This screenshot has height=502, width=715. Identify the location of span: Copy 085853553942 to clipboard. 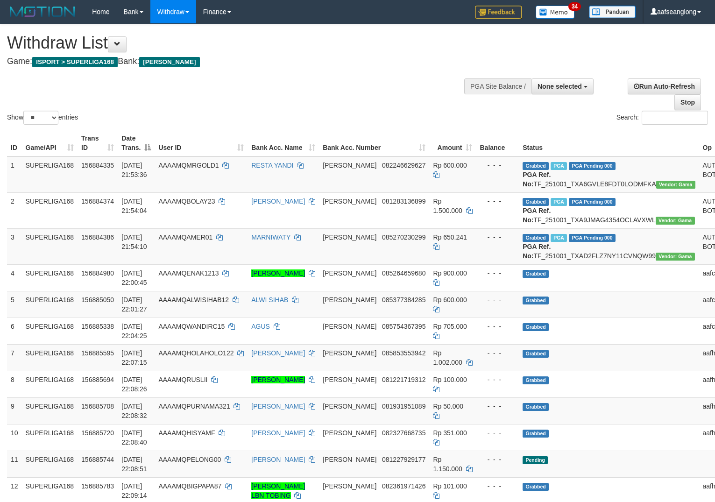
(403, 353).